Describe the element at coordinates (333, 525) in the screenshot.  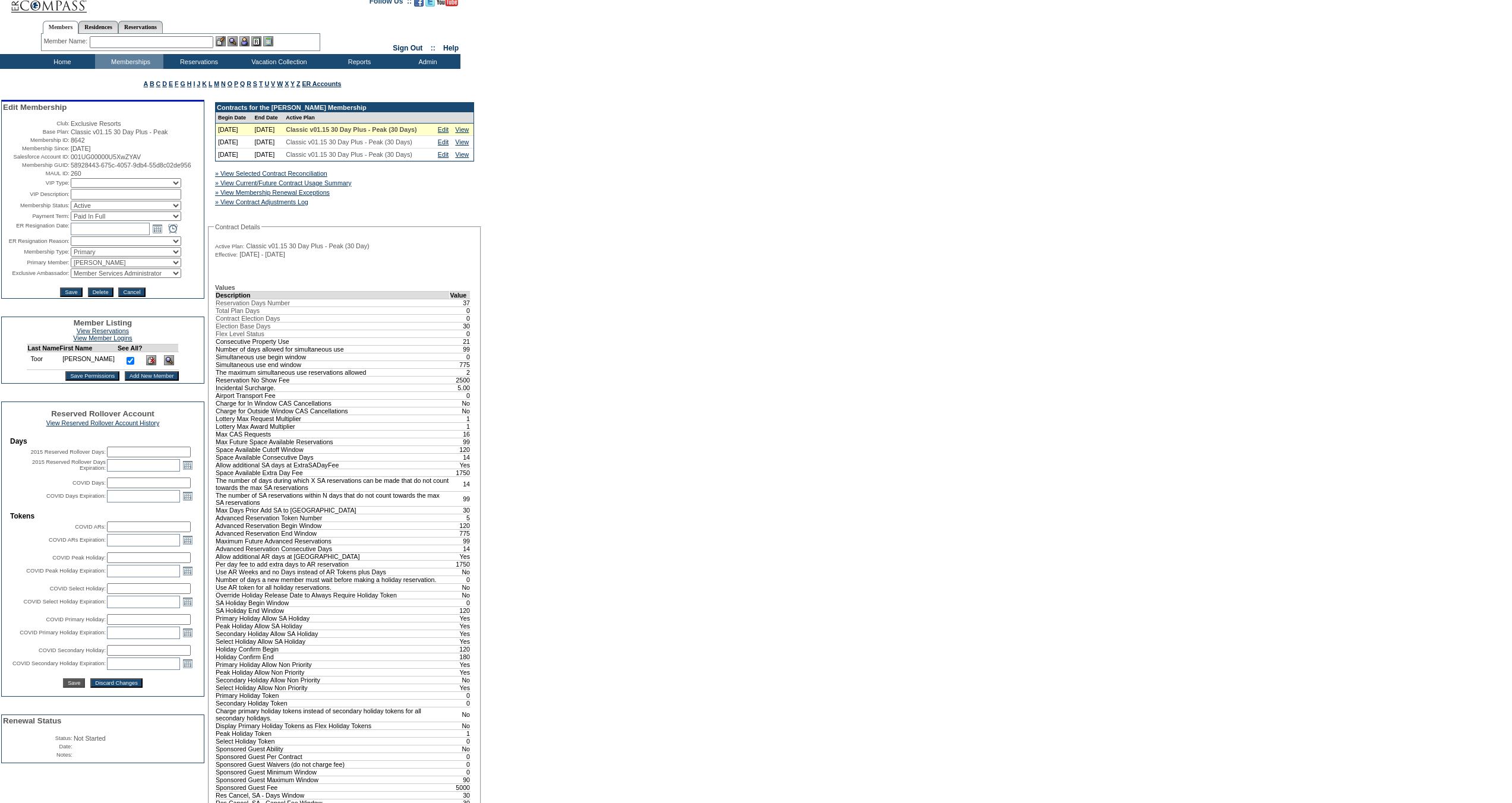
I see `td: Advanced Reservation Begin Window` at that location.